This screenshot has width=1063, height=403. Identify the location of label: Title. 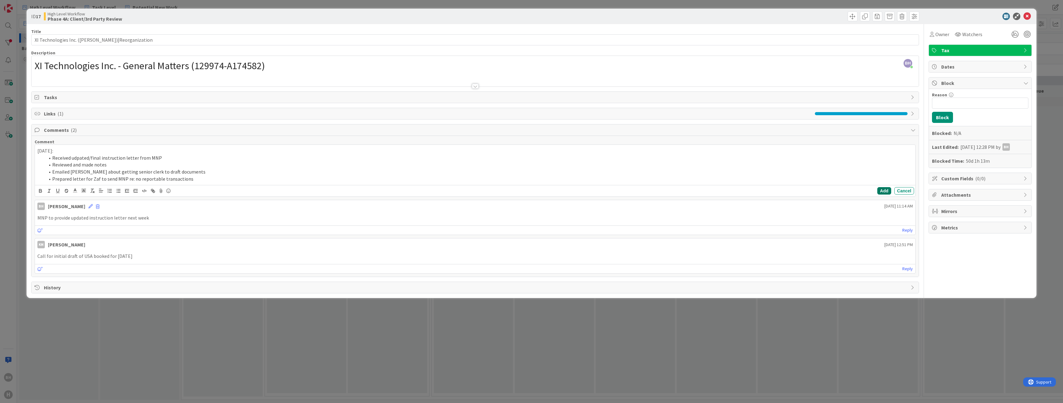
(36, 32).